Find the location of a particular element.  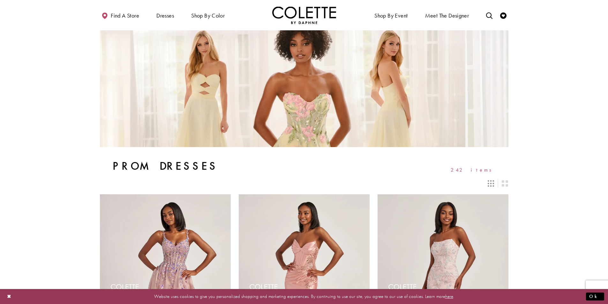

span: 242 items is located at coordinates (473, 170).